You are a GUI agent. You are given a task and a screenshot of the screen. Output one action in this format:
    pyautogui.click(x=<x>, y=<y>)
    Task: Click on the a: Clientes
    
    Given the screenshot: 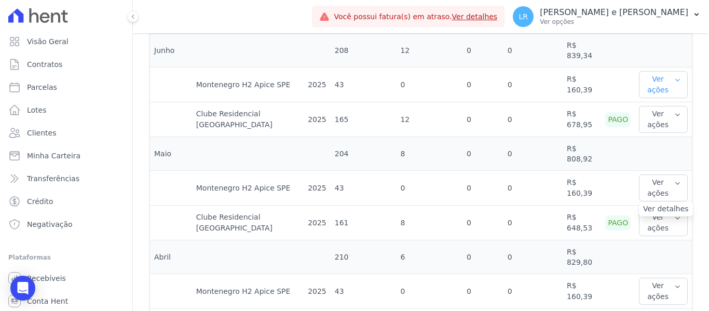 What is the action you would take?
    pyautogui.click(x=66, y=133)
    